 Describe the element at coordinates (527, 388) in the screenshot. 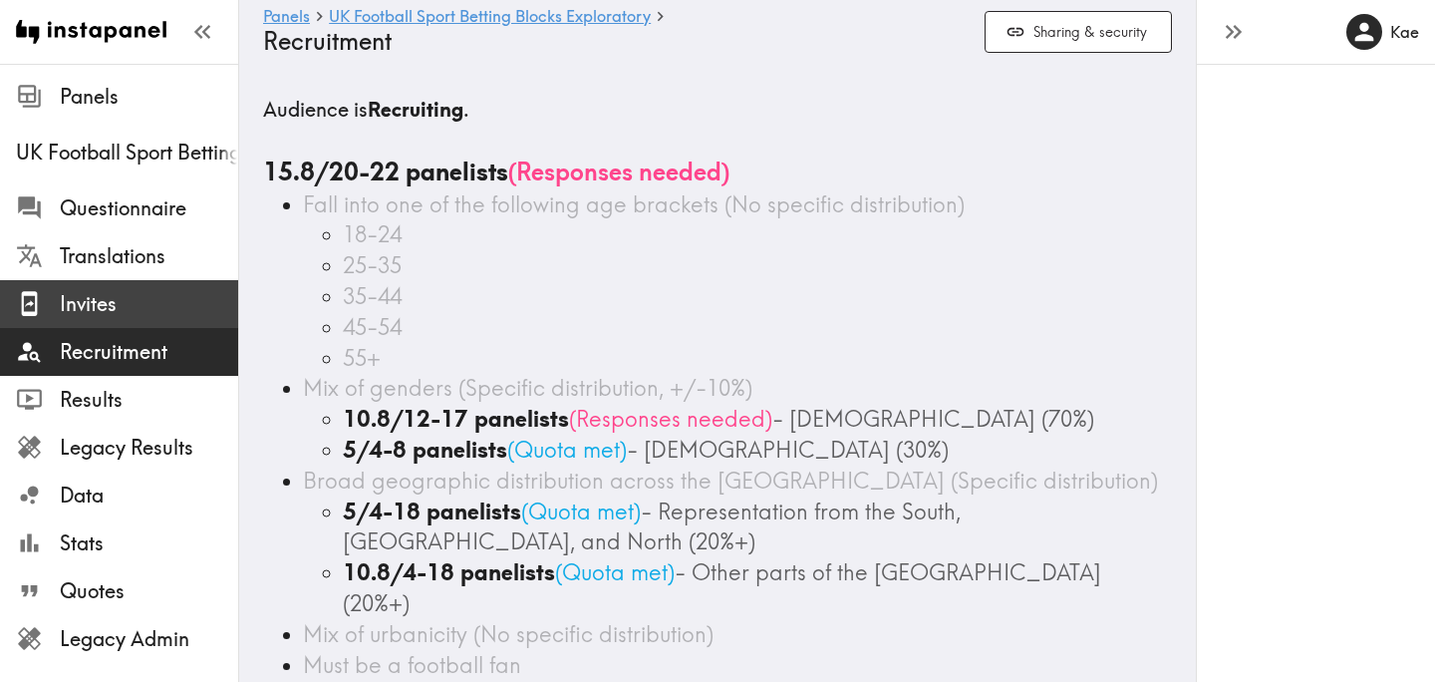

I see `span: Mix of genders (Specific distribution, +/-10%)` at that location.